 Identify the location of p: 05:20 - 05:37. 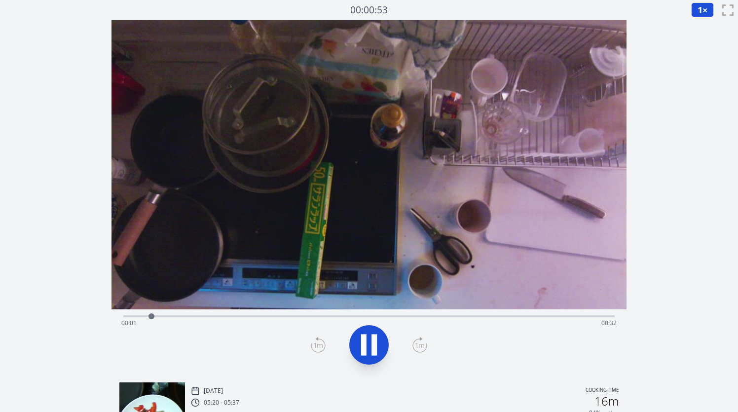
(221, 402).